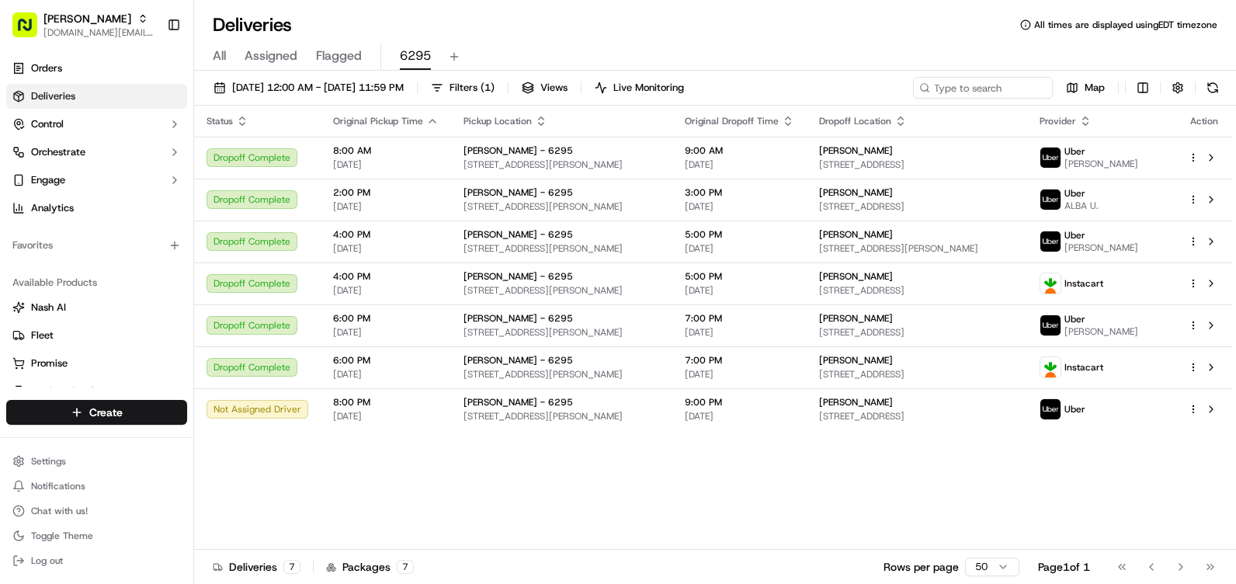 The height and width of the screenshot is (584, 1236). What do you see at coordinates (47, 68) in the screenshot?
I see `span: Orders` at bounding box center [47, 68].